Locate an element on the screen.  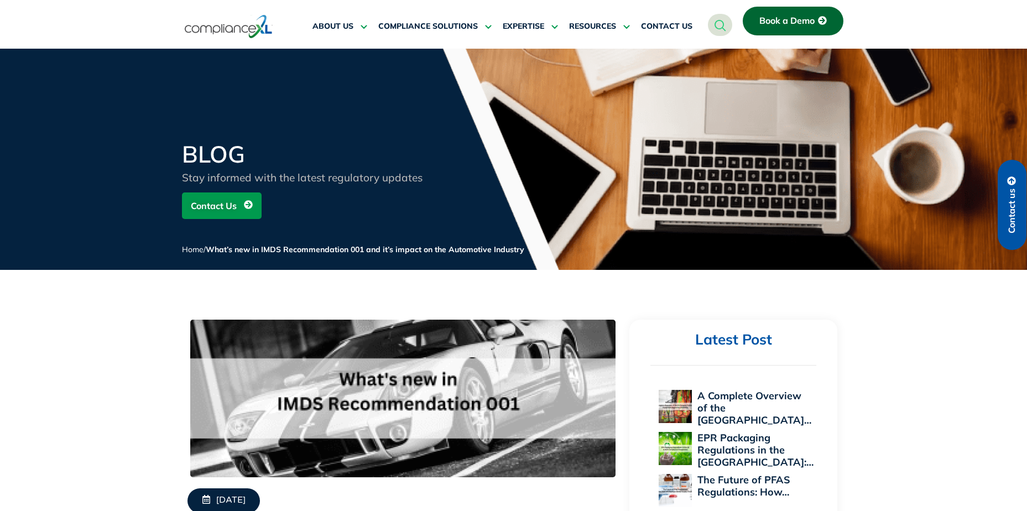
h2: BLOG is located at coordinates (315, 154).